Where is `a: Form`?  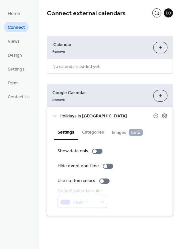
a: Form is located at coordinates (13, 83).